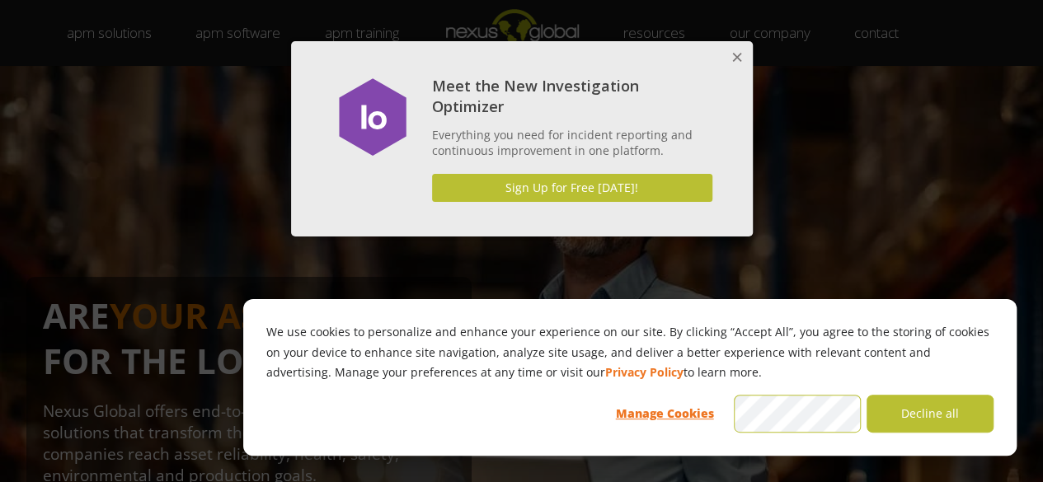 The width and height of the screenshot is (1043, 482). Describe the element at coordinates (572, 96) in the screenshot. I see `h4: Meet the New Investigation Optimizer` at that location.